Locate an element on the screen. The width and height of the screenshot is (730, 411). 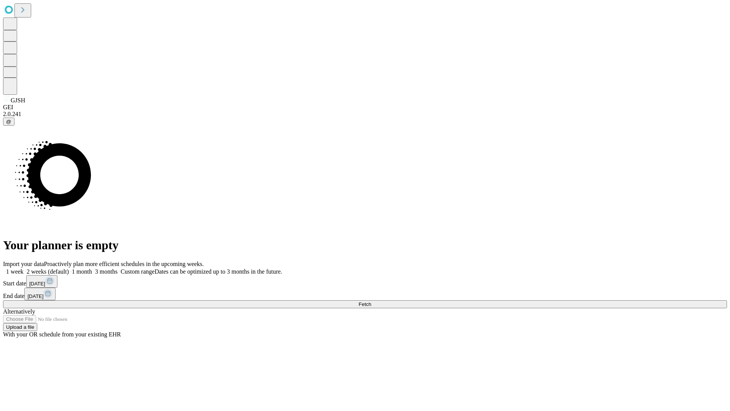
button: Upload a file is located at coordinates (20, 327).